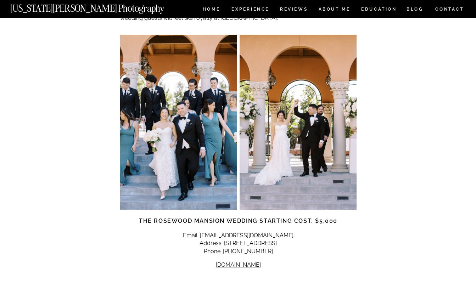  Describe the element at coordinates (379, 10) in the screenshot. I see `a: EDUCATION` at that location.